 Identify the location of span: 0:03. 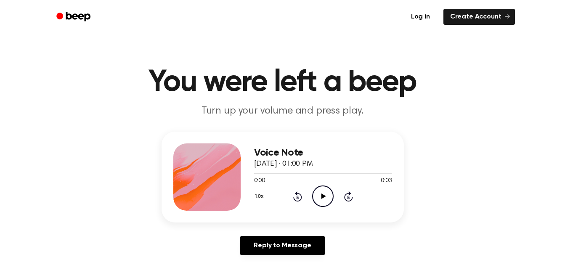
(386, 181).